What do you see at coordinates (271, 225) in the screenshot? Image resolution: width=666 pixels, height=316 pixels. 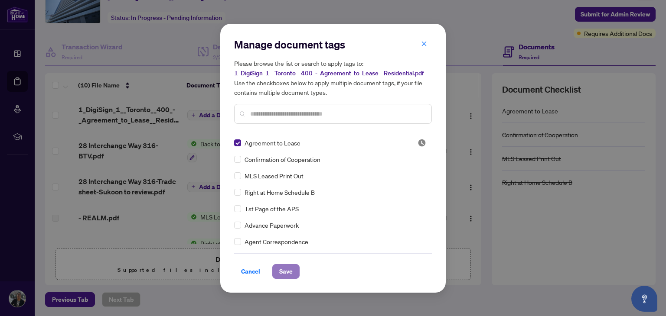 I see `span: Advance Paperwork` at bounding box center [271, 225].